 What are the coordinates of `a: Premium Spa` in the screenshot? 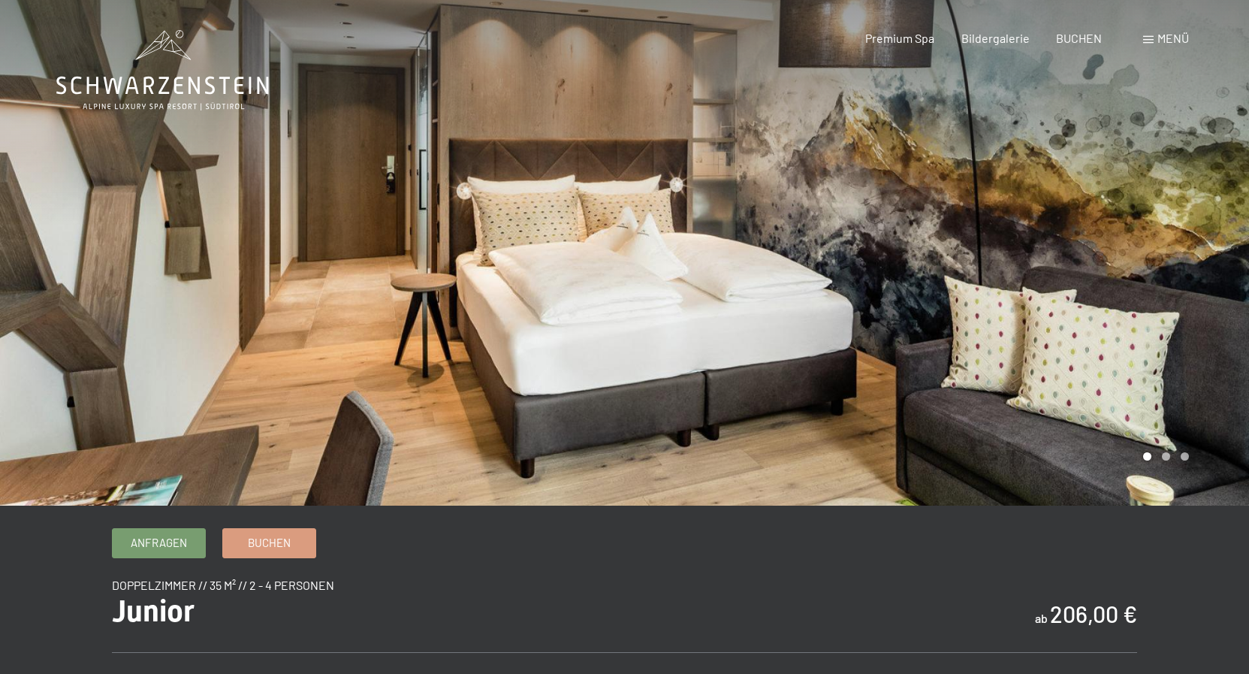 It's located at (900, 38).